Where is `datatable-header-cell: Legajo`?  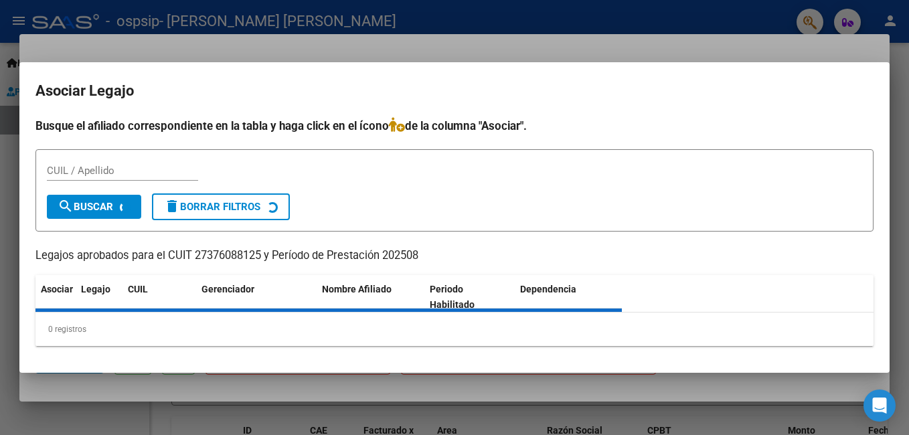
datatable-header-cell: Legajo is located at coordinates (99, 297).